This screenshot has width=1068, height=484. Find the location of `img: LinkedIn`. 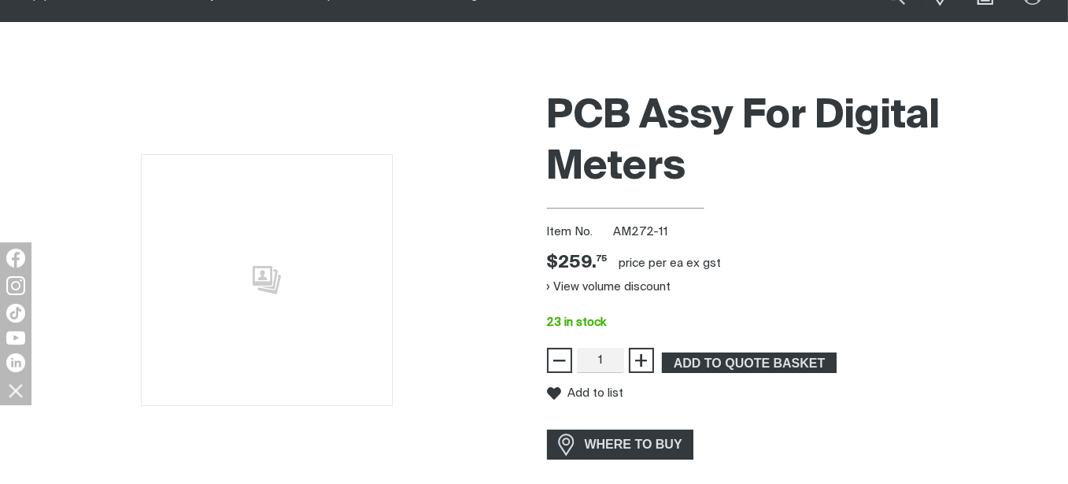

img: LinkedIn is located at coordinates (16, 363).